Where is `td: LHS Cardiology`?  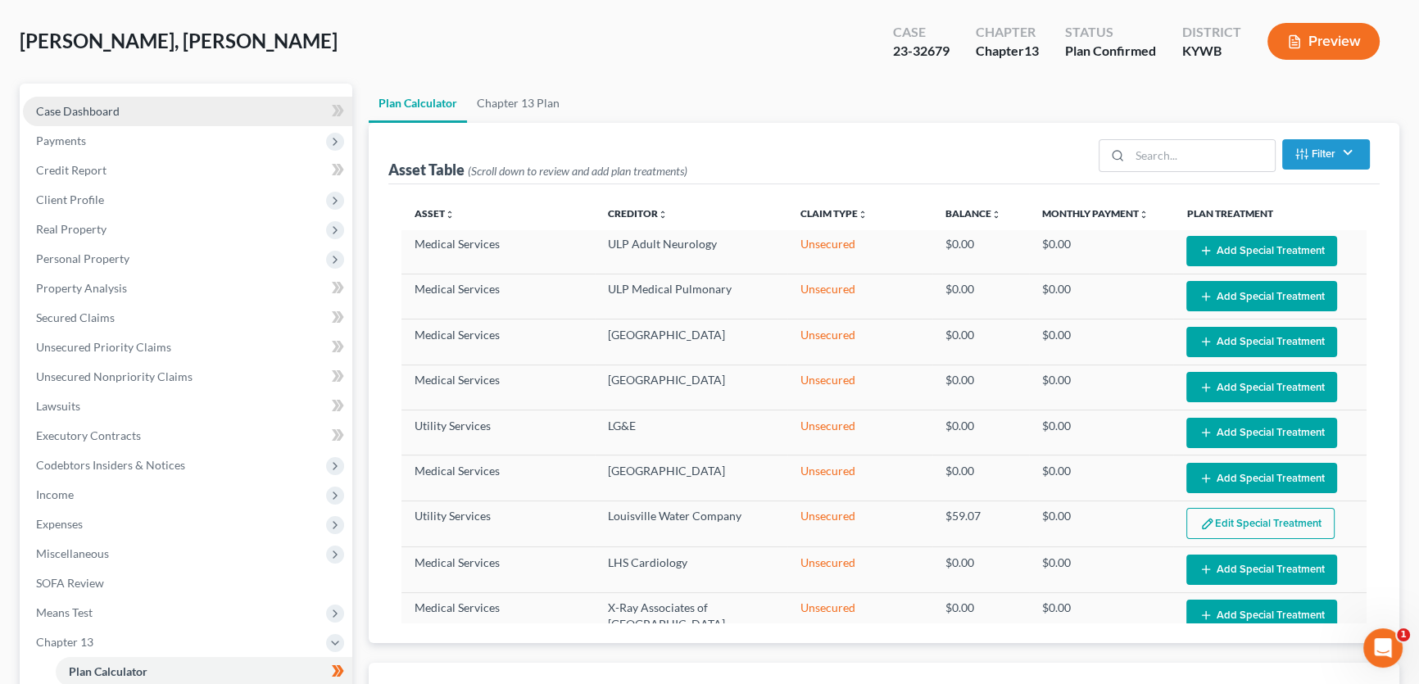 td: LHS Cardiology is located at coordinates (691, 569).